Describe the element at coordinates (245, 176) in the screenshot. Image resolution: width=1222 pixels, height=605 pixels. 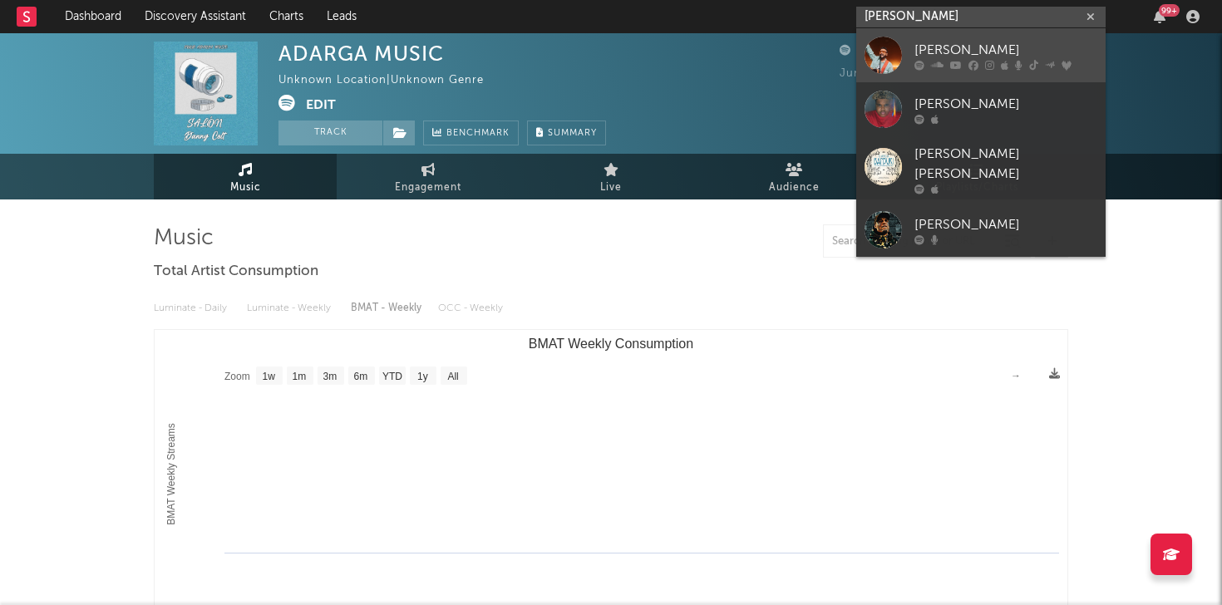
I see `a: Music` at that location.